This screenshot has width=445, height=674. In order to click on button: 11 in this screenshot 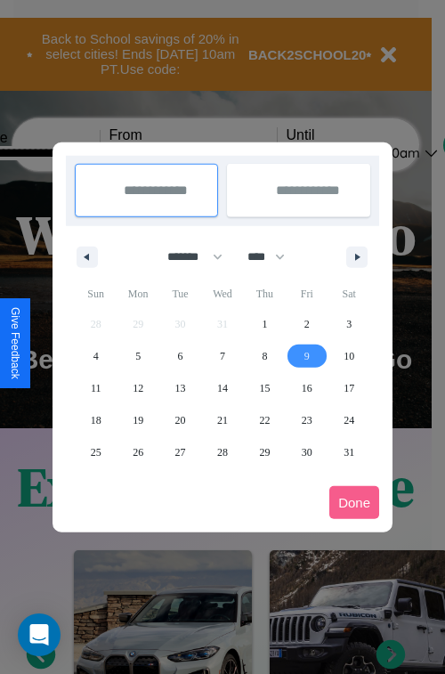, I will do `click(95, 388)`.